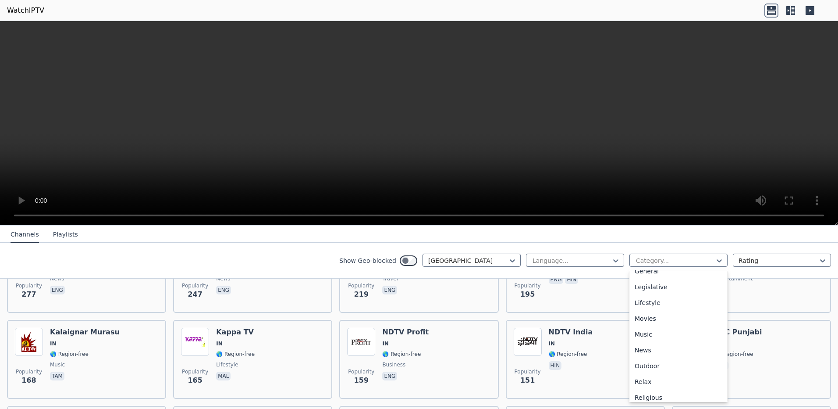 This screenshot has width=838, height=409. Describe the element at coordinates (29, 342) in the screenshot. I see `img: Kalaignar Murasu` at that location.